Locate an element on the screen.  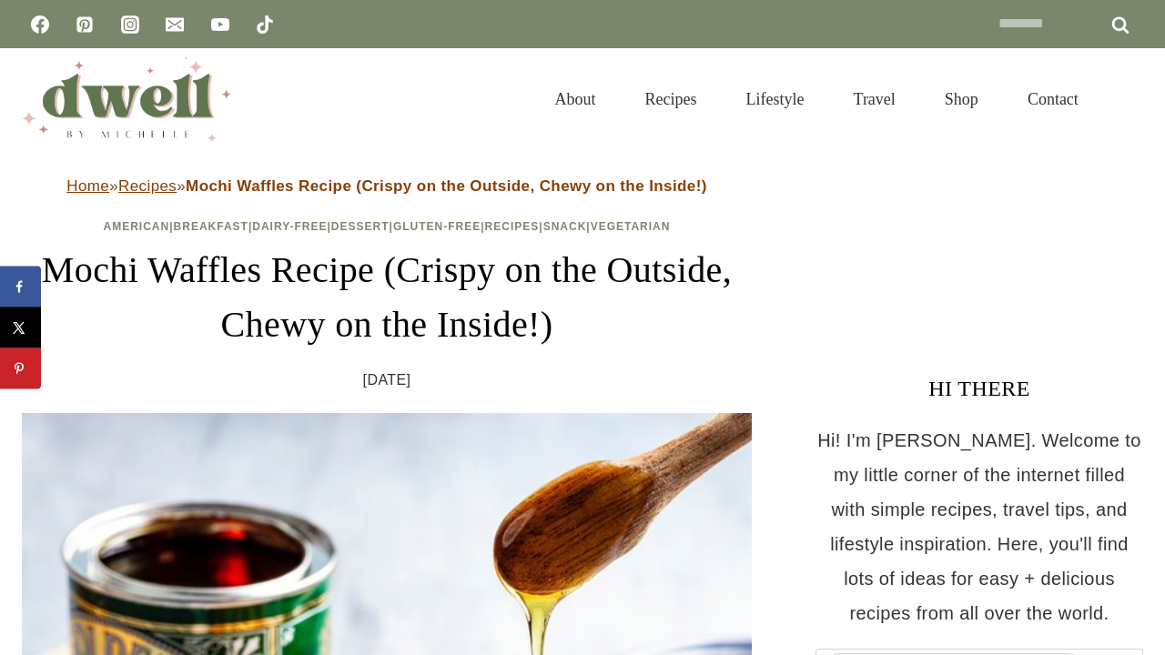
a: Dessert is located at coordinates (361, 227).